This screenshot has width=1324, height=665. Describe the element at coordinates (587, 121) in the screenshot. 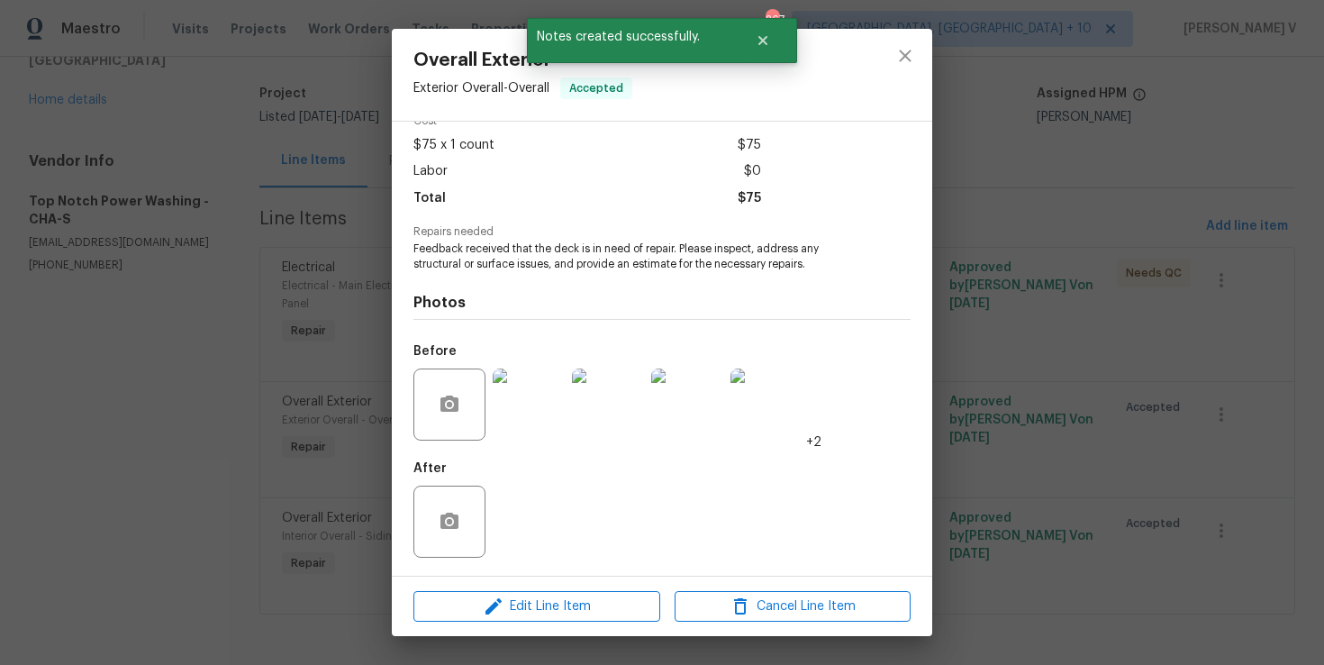

I see `span: Cost` at that location.